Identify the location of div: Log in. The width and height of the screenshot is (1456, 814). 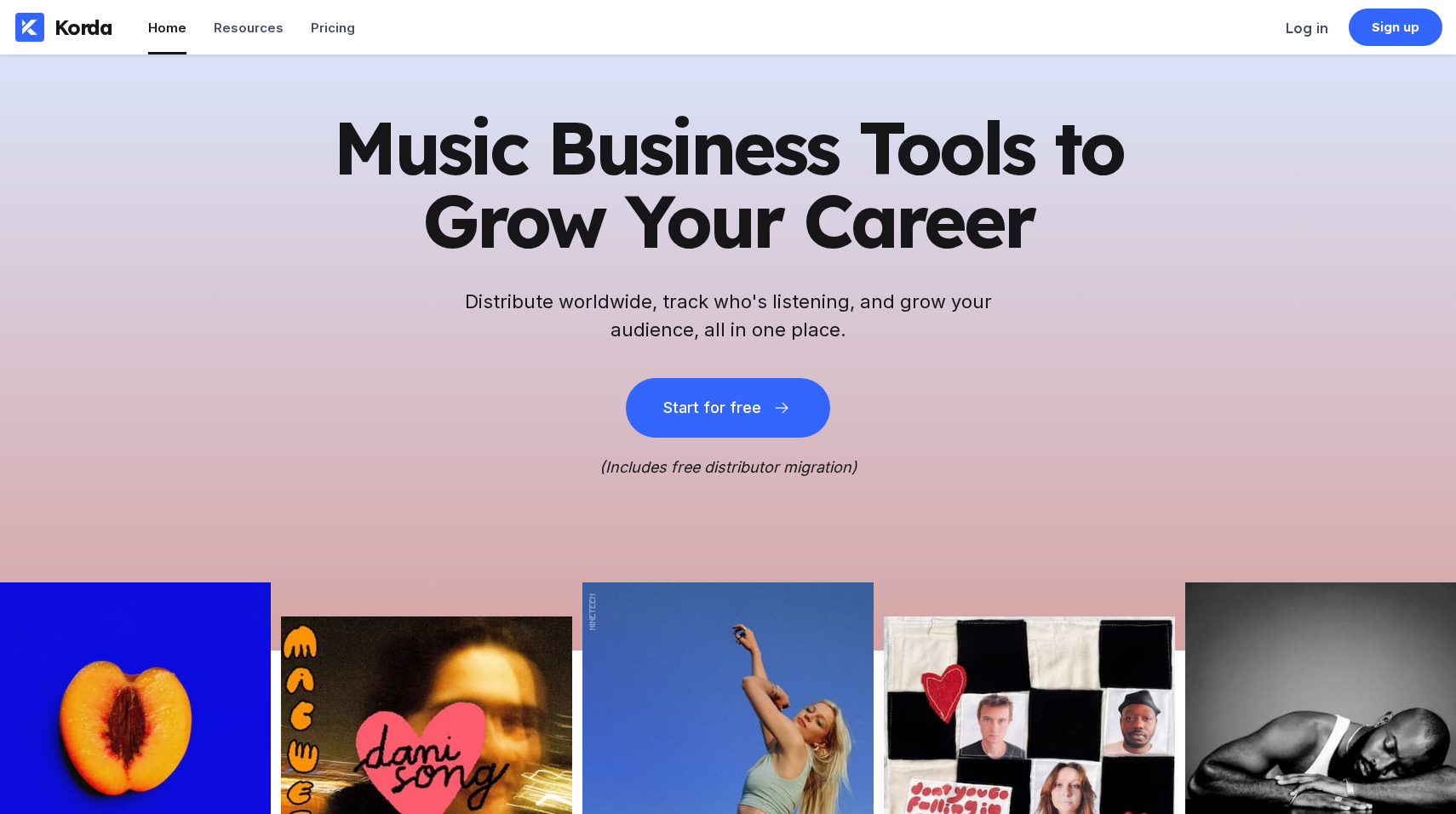
(1307, 28).